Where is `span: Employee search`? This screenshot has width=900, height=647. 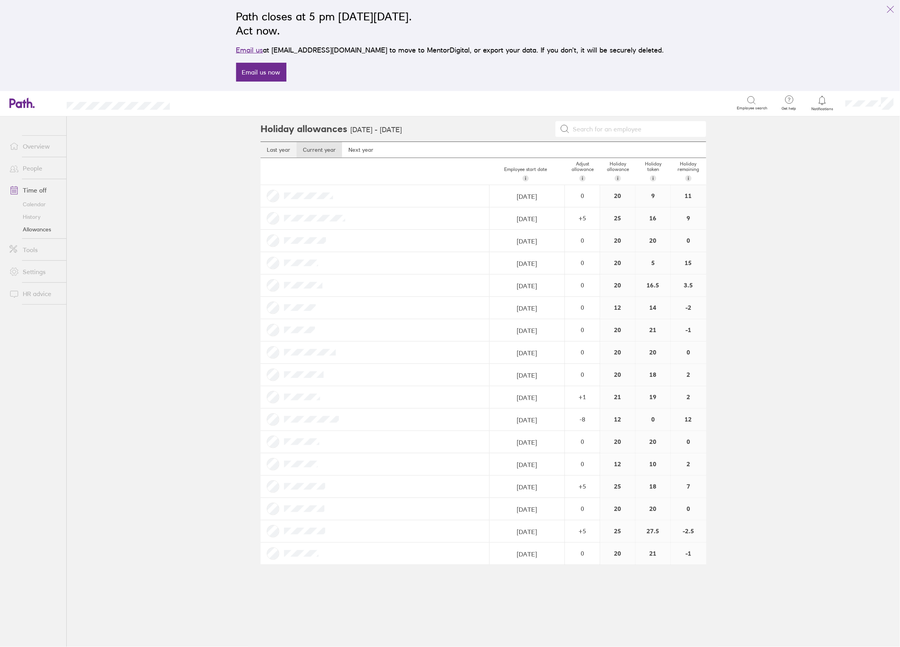 span: Employee search is located at coordinates (752, 108).